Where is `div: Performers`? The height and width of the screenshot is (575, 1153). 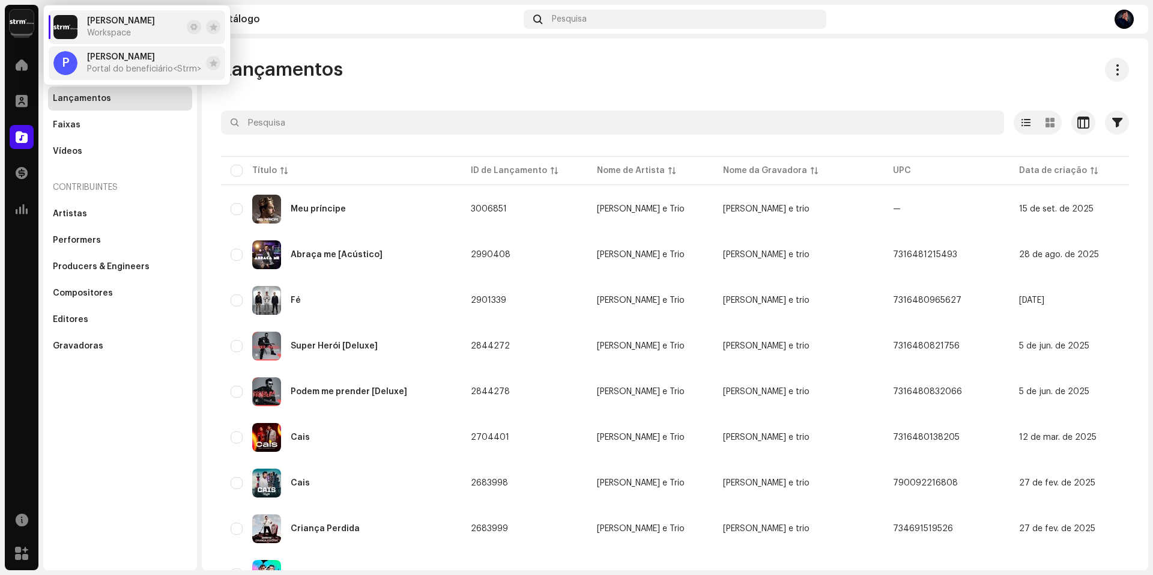 div: Performers is located at coordinates (77, 240).